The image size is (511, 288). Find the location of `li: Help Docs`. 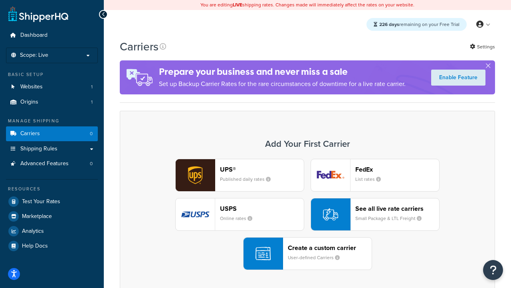

li: Help Docs is located at coordinates (52, 246).